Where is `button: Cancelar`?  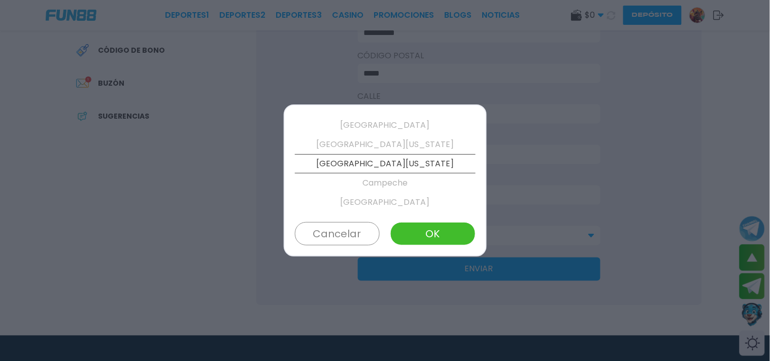 button: Cancelar is located at coordinates (337, 234).